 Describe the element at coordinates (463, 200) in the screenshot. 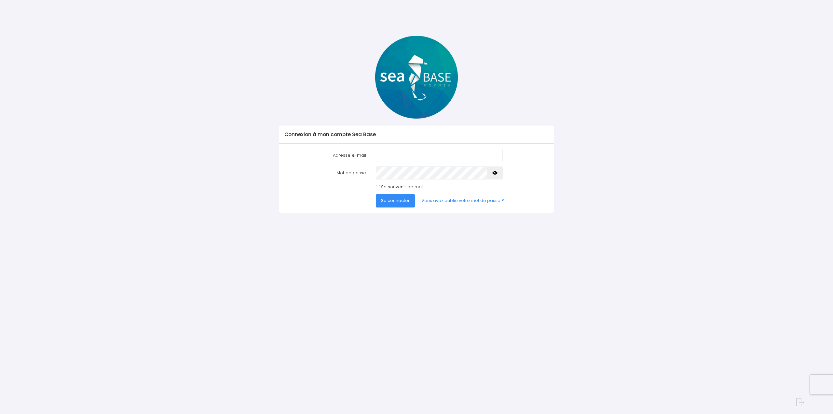

I see `a: Vous avez oublié votre mot de passe ?` at that location.